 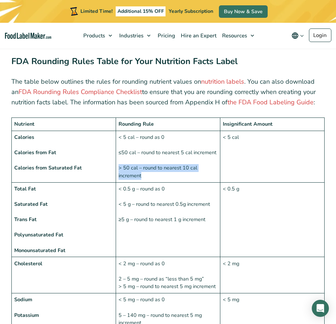 I want to click on span: Resources, so click(x=234, y=36).